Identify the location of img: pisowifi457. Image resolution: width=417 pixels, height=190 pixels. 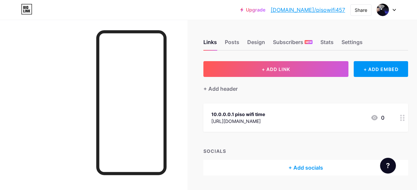
(382, 10).